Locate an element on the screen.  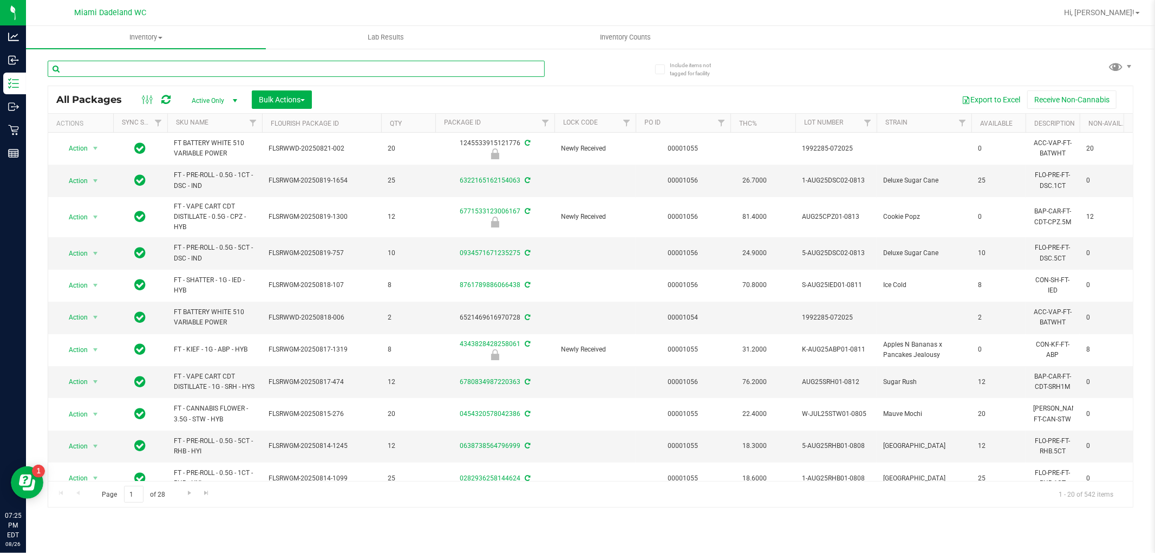
span: FLSRWGM-20250817-1319 is located at coordinates (322, 349).